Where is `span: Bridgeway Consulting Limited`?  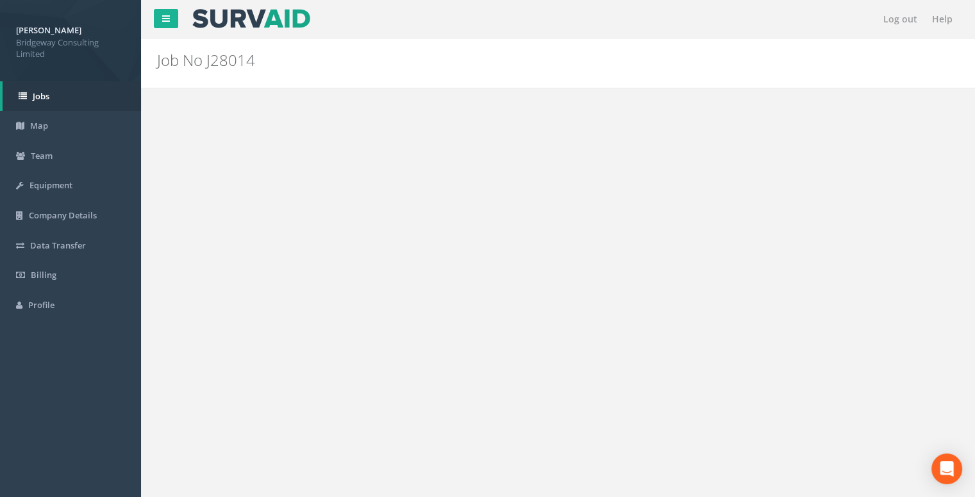
span: Bridgeway Consulting Limited is located at coordinates (70, 48).